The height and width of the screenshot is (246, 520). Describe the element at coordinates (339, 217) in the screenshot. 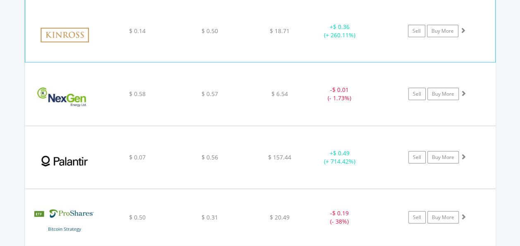

I see `div: - (- 38%)` at that location.